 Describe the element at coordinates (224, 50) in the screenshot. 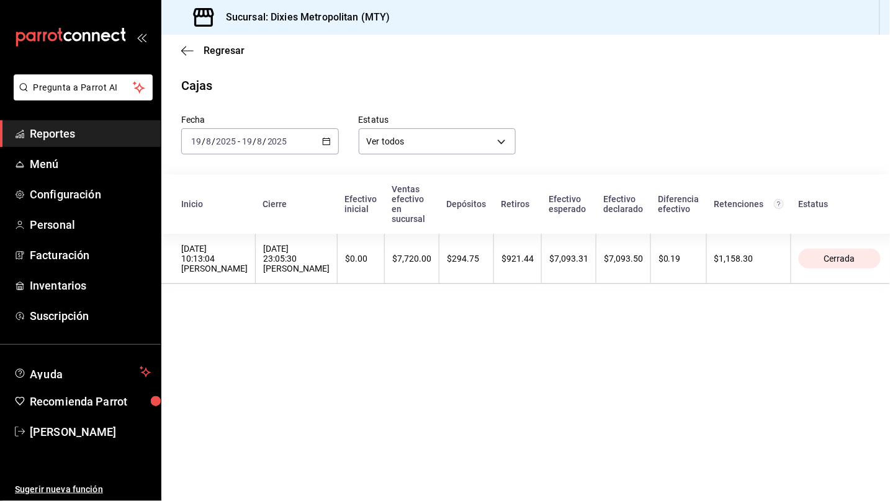

I see `span: Regresar` at that location.